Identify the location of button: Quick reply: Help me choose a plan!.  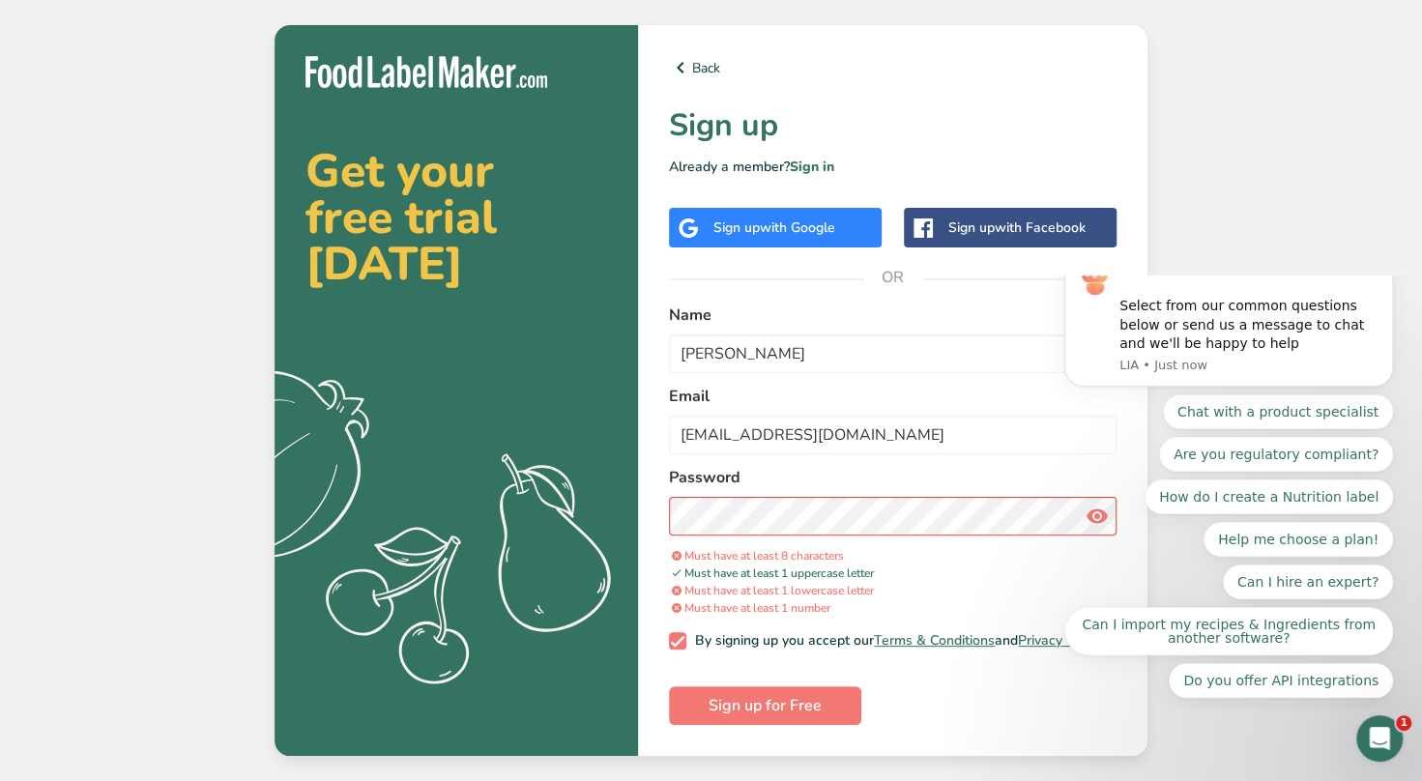
(263, 264).